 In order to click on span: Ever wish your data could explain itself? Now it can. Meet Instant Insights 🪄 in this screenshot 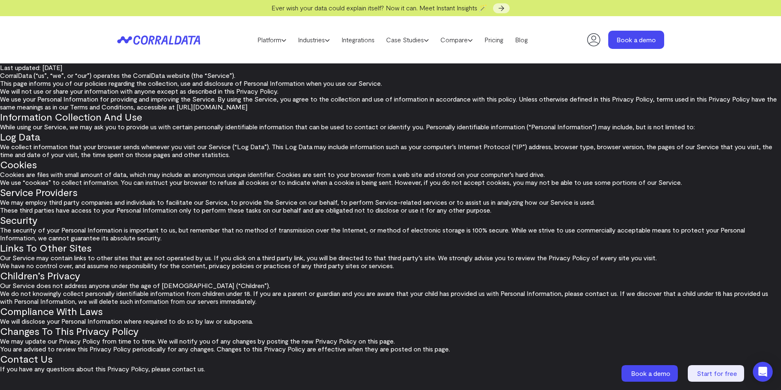, I will do `click(379, 7)`.